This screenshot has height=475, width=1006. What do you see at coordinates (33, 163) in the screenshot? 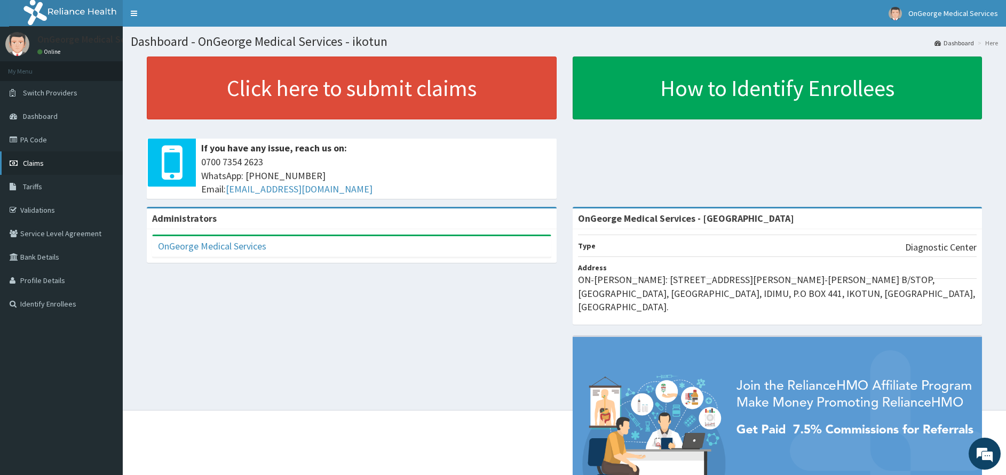
I see `span: Claims` at bounding box center [33, 163].